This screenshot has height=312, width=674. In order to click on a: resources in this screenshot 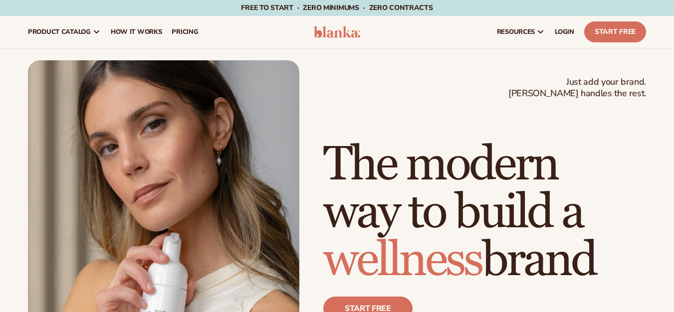, I will do `click(521, 32)`.